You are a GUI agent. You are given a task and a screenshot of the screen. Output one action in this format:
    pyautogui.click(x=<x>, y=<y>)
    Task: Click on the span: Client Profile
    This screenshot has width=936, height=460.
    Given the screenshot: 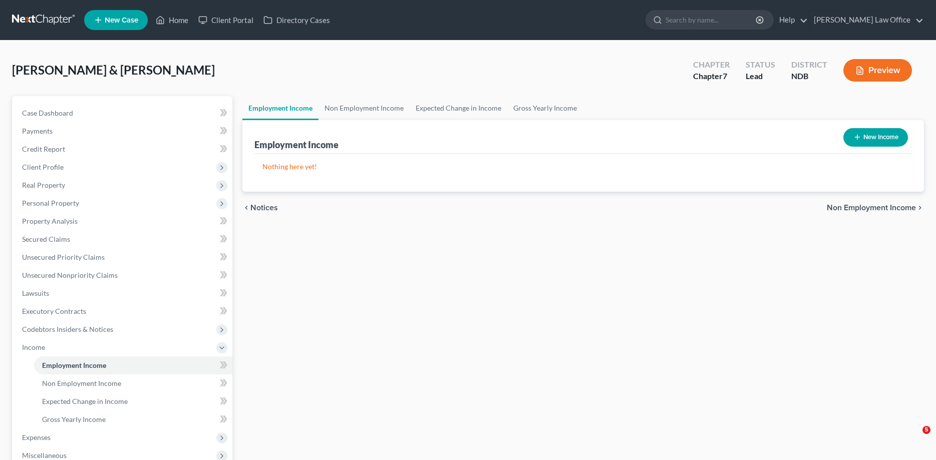 What is the action you would take?
    pyautogui.click(x=43, y=167)
    